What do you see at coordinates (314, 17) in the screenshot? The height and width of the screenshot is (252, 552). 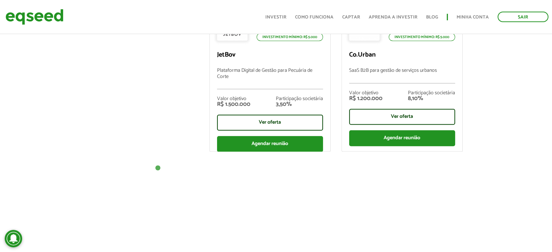 I see `a: Como funciona` at bounding box center [314, 17].